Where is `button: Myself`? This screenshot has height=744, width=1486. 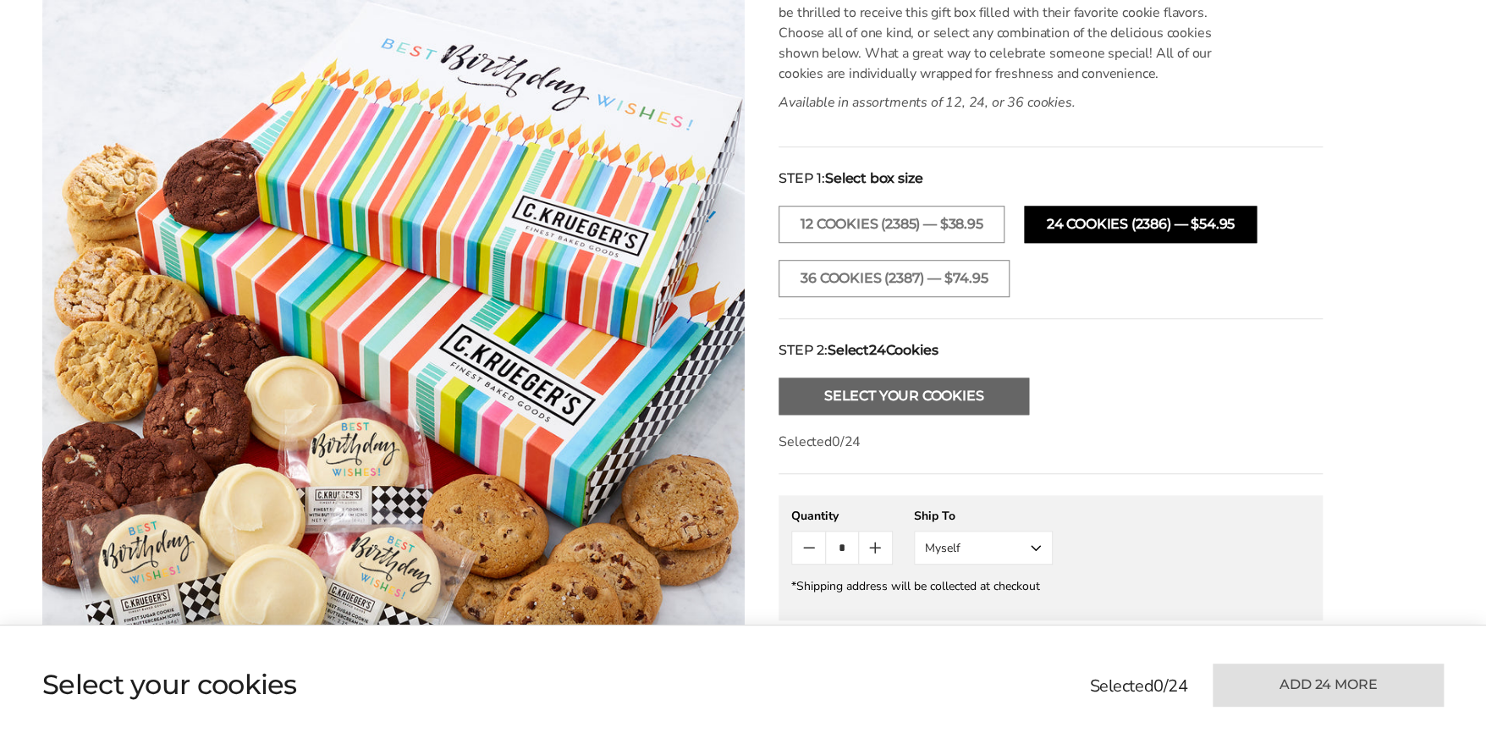 button: Myself is located at coordinates (983, 547).